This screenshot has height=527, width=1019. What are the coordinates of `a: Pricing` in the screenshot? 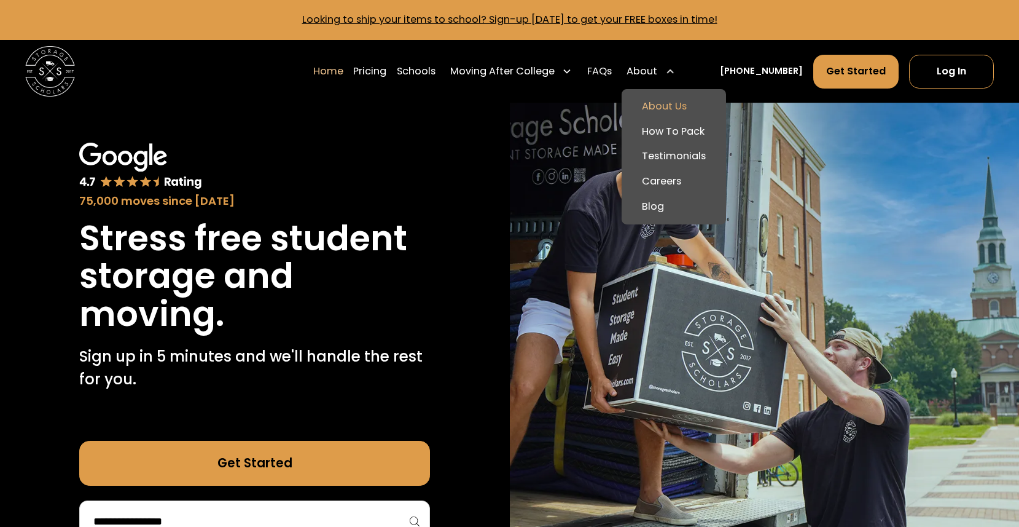 It's located at (370, 71).